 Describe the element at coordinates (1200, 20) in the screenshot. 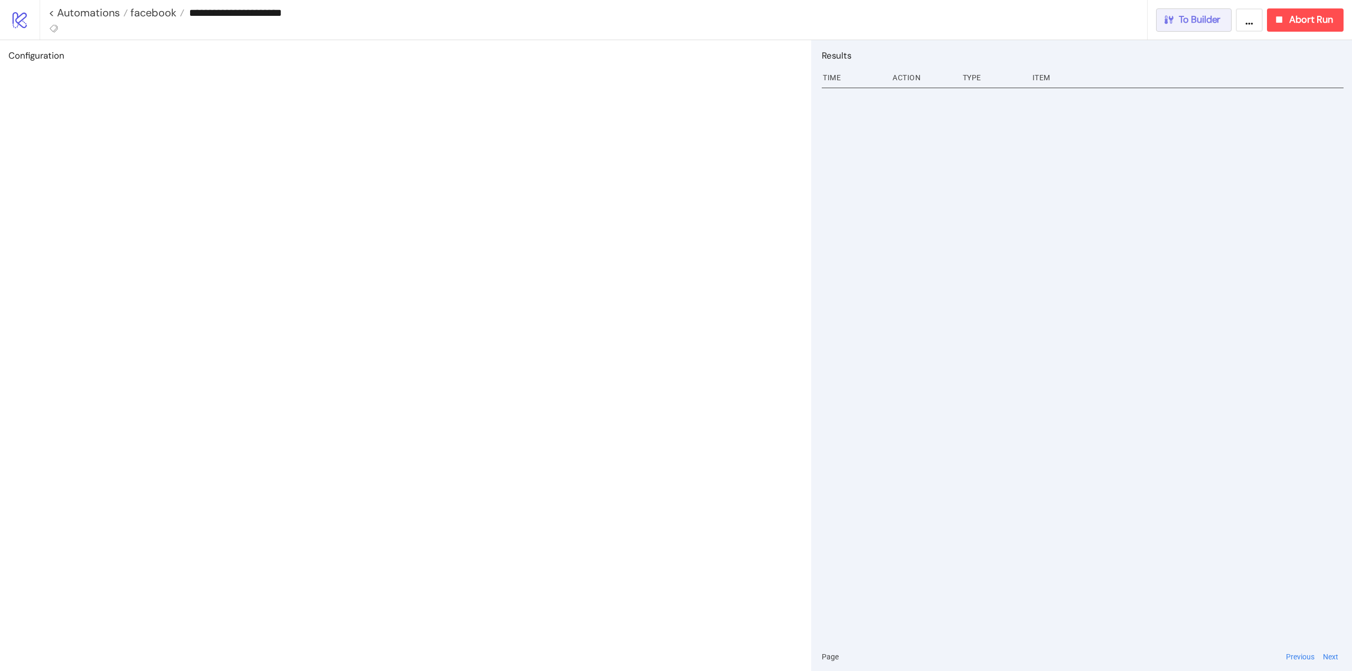

I see `span: To Builder` at that location.